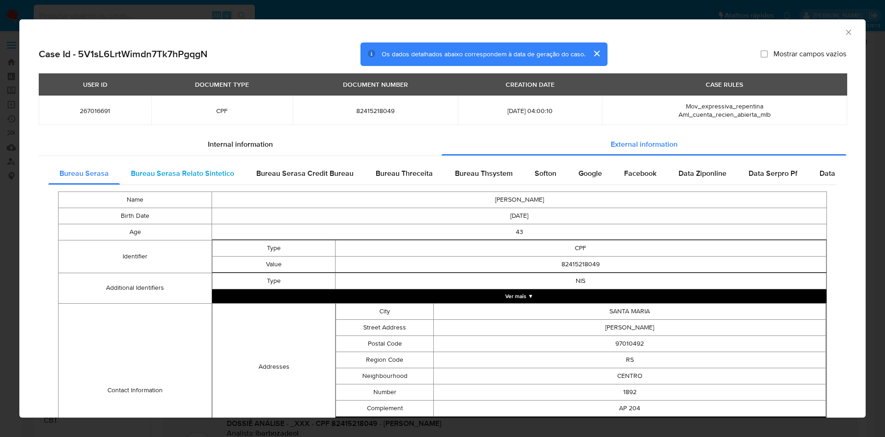 This screenshot has width=885, height=437. What do you see at coordinates (385, 327) in the screenshot?
I see `td: Street Address` at bounding box center [385, 327].